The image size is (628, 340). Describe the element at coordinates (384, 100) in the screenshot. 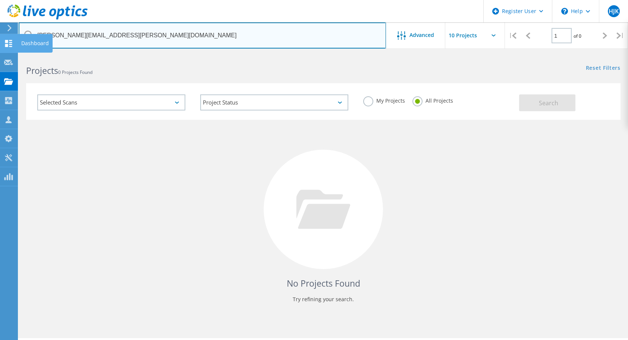

I see `label: My Projects` at that location.